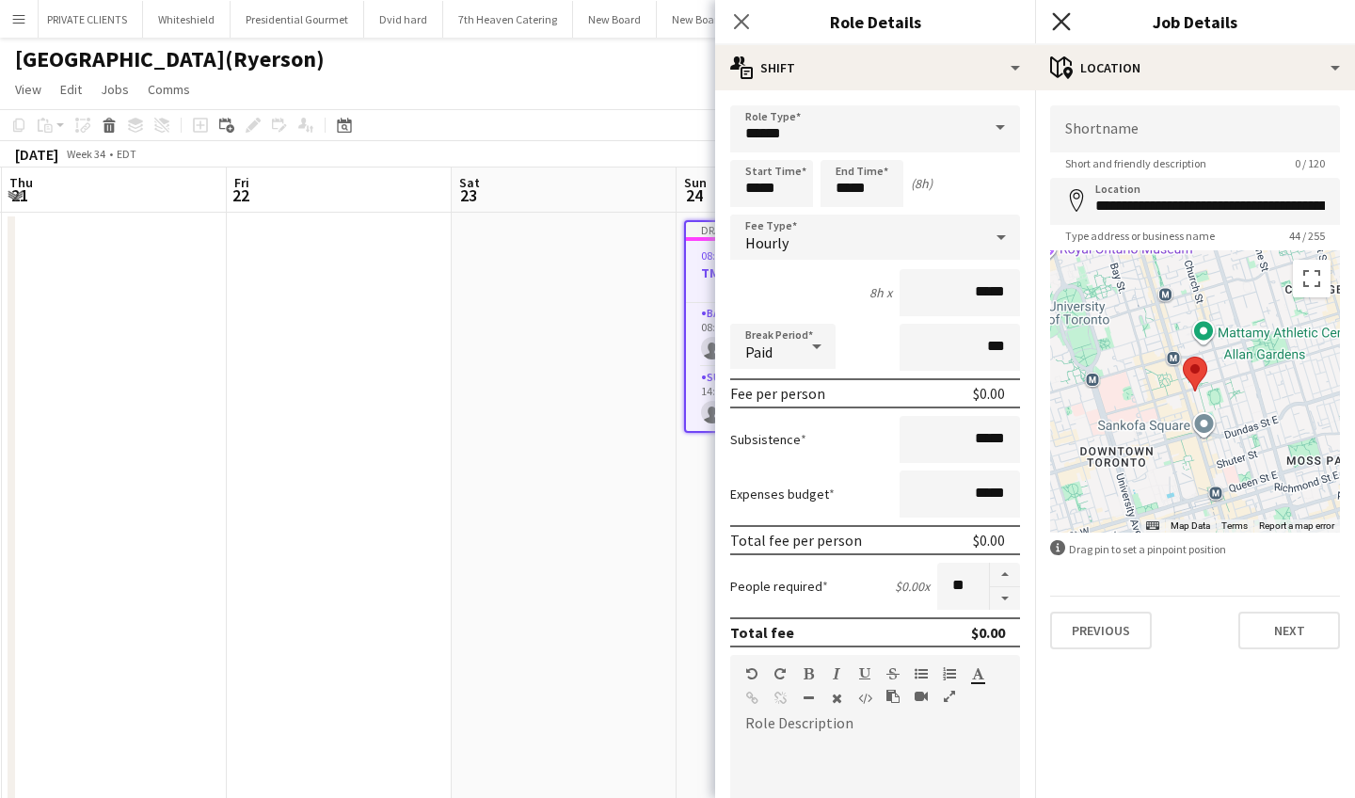  I want to click on span: Comms, so click(168, 89).